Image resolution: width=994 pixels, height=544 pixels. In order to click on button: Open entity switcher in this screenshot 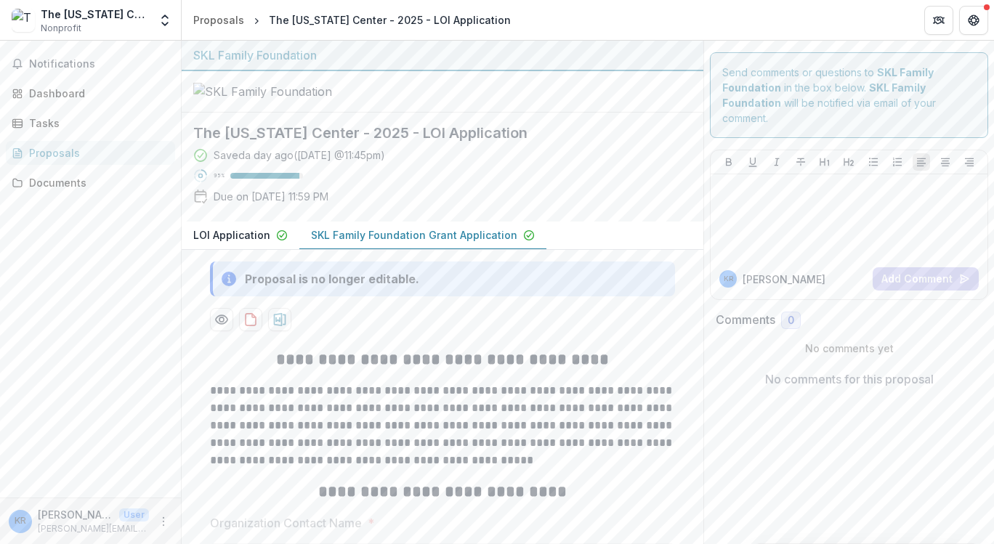, I will do `click(165, 20)`.